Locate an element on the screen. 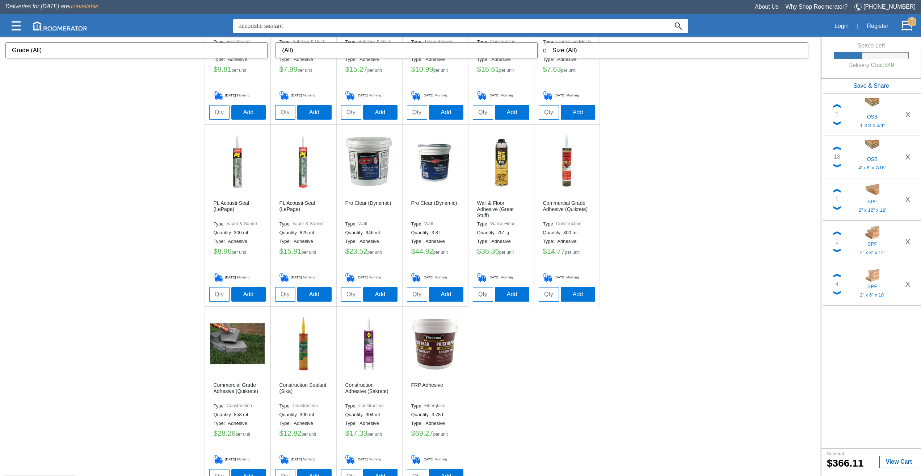  a: About Us is located at coordinates (767, 7).